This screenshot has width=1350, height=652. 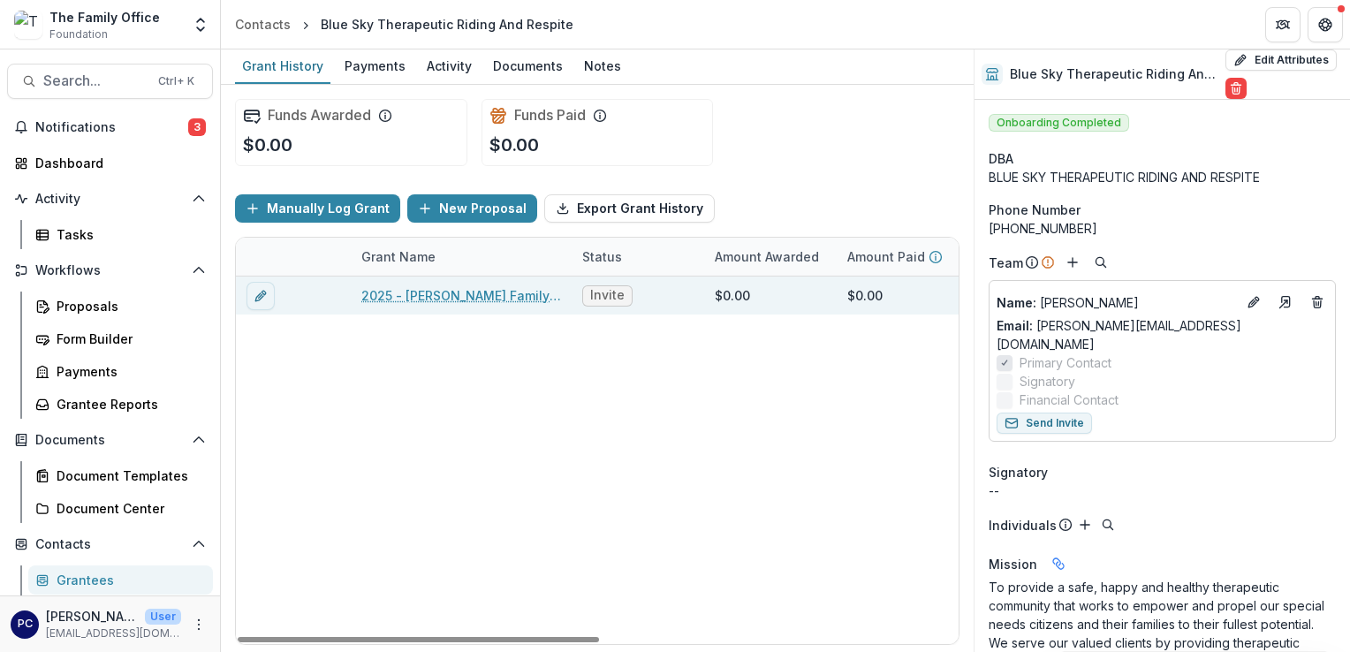 I want to click on div: Amount Paid, so click(x=903, y=256).